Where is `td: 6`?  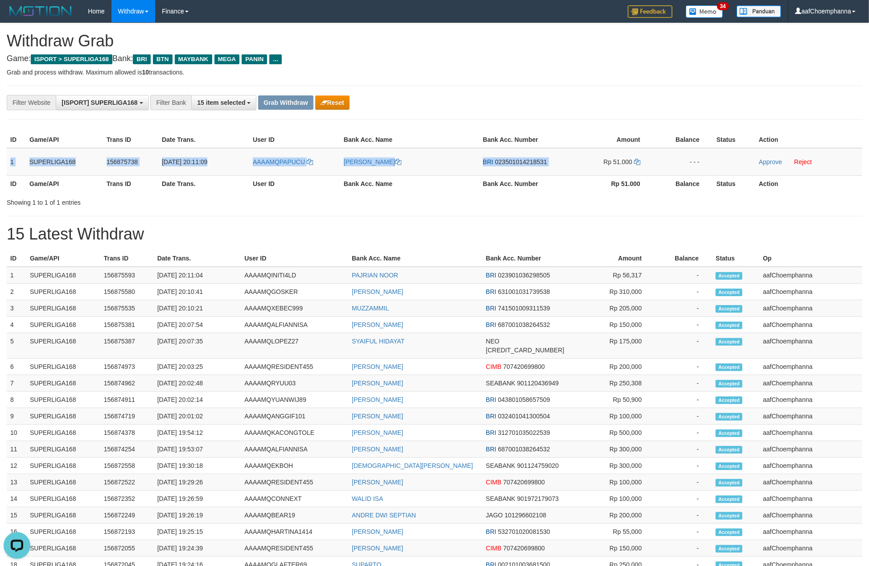 td: 6 is located at coordinates (16, 366).